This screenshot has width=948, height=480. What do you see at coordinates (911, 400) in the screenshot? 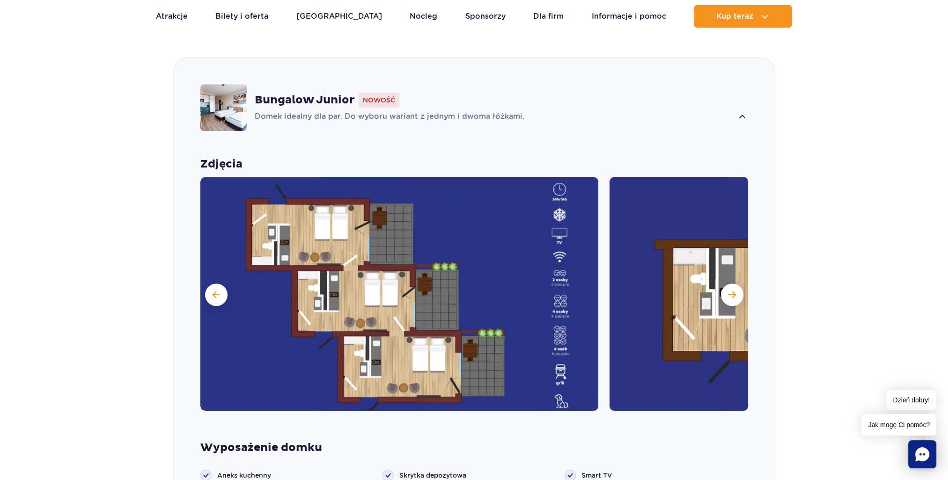
I see `span: Dzień dobry!` at bounding box center [911, 400].